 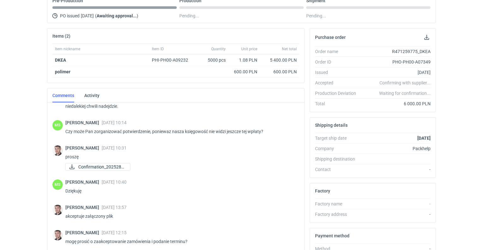 What do you see at coordinates (115, 16) in the screenshot?
I see `div: PO issued` at bounding box center [115, 16].